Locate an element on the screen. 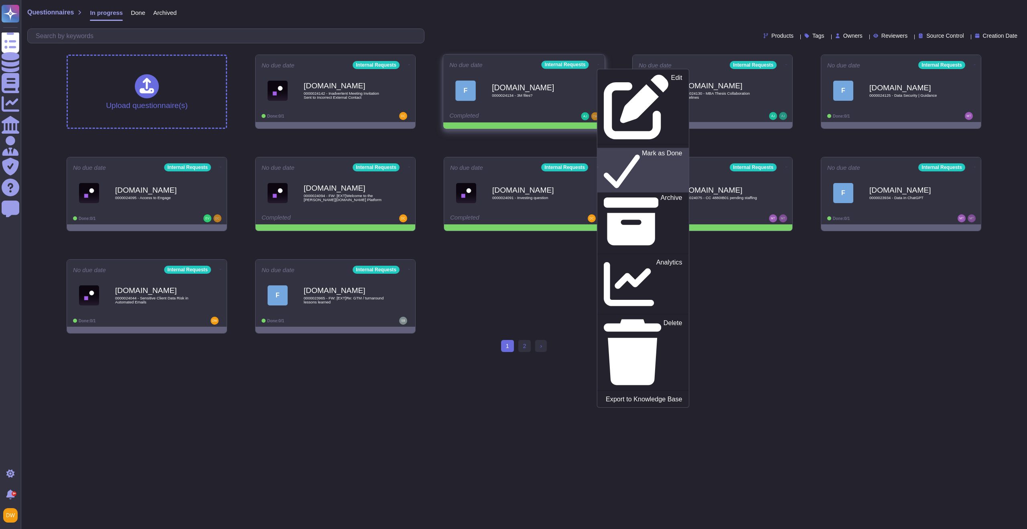 The width and height of the screenshot is (1027, 529). input: Search by keywords is located at coordinates (228, 36).